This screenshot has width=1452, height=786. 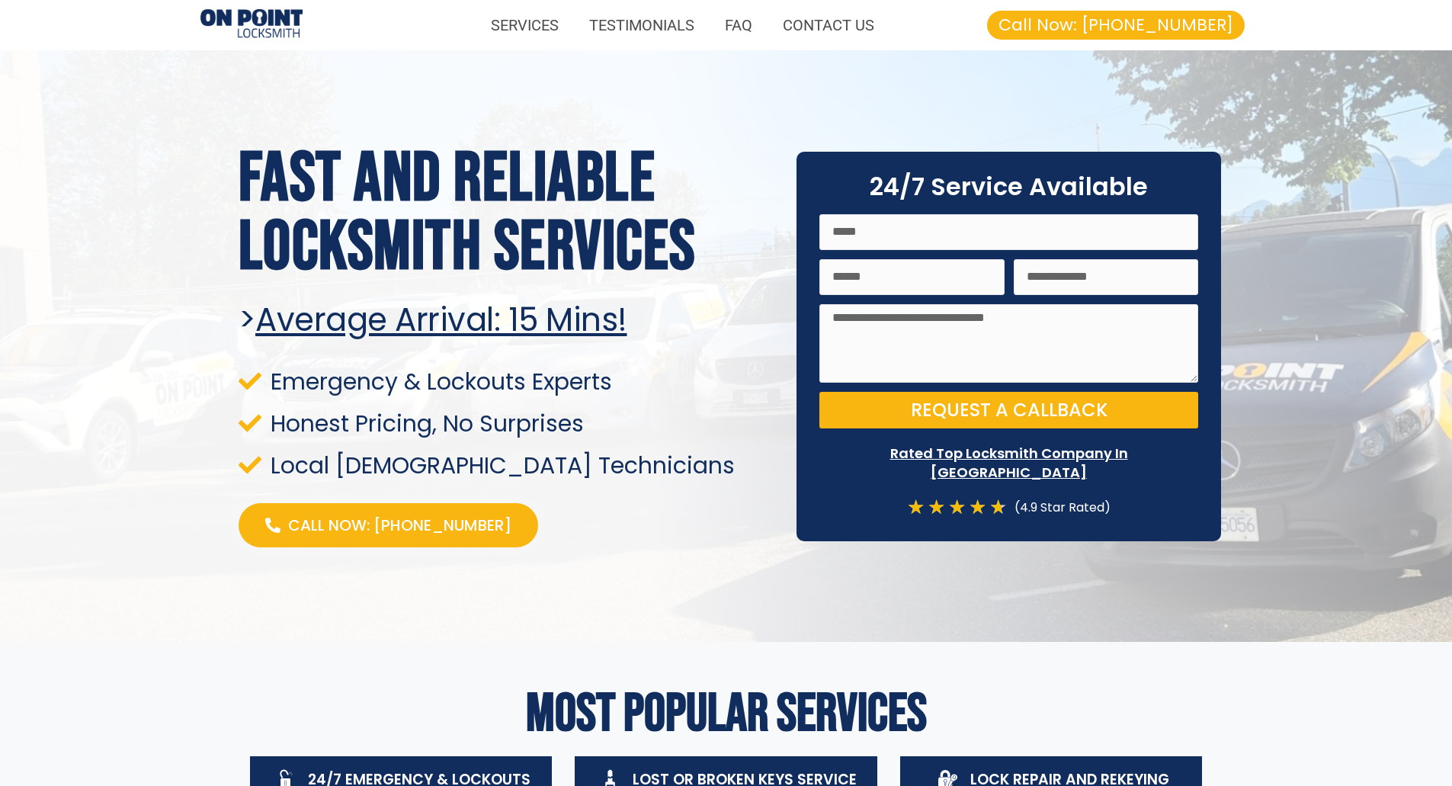 I want to click on div: 4.7/5, so click(x=956, y=507).